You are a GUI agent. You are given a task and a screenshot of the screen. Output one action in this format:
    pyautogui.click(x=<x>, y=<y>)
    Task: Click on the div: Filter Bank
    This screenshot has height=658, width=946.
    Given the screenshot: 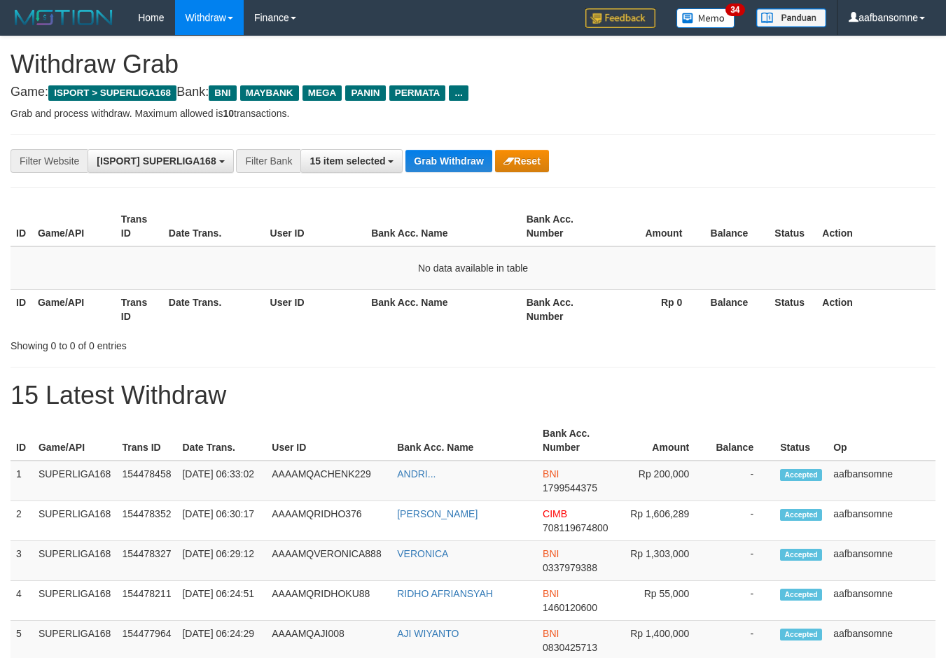 What is the action you would take?
    pyautogui.click(x=268, y=161)
    